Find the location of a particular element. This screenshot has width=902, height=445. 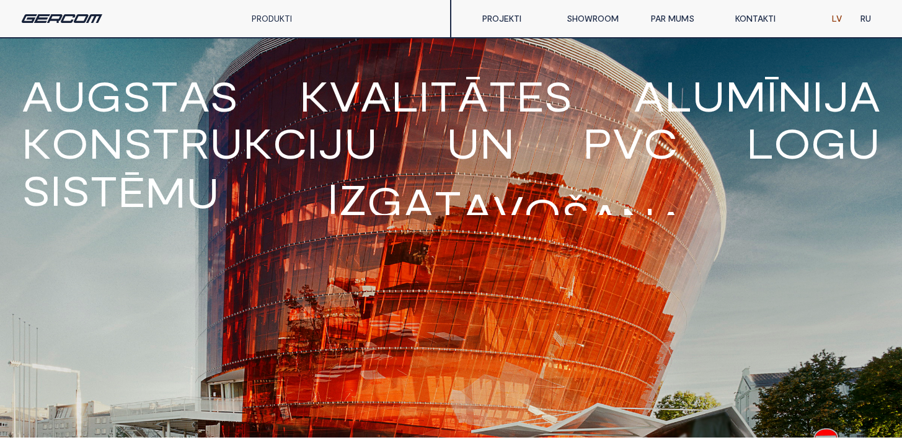

a: PRODUKTI is located at coordinates (272, 18).